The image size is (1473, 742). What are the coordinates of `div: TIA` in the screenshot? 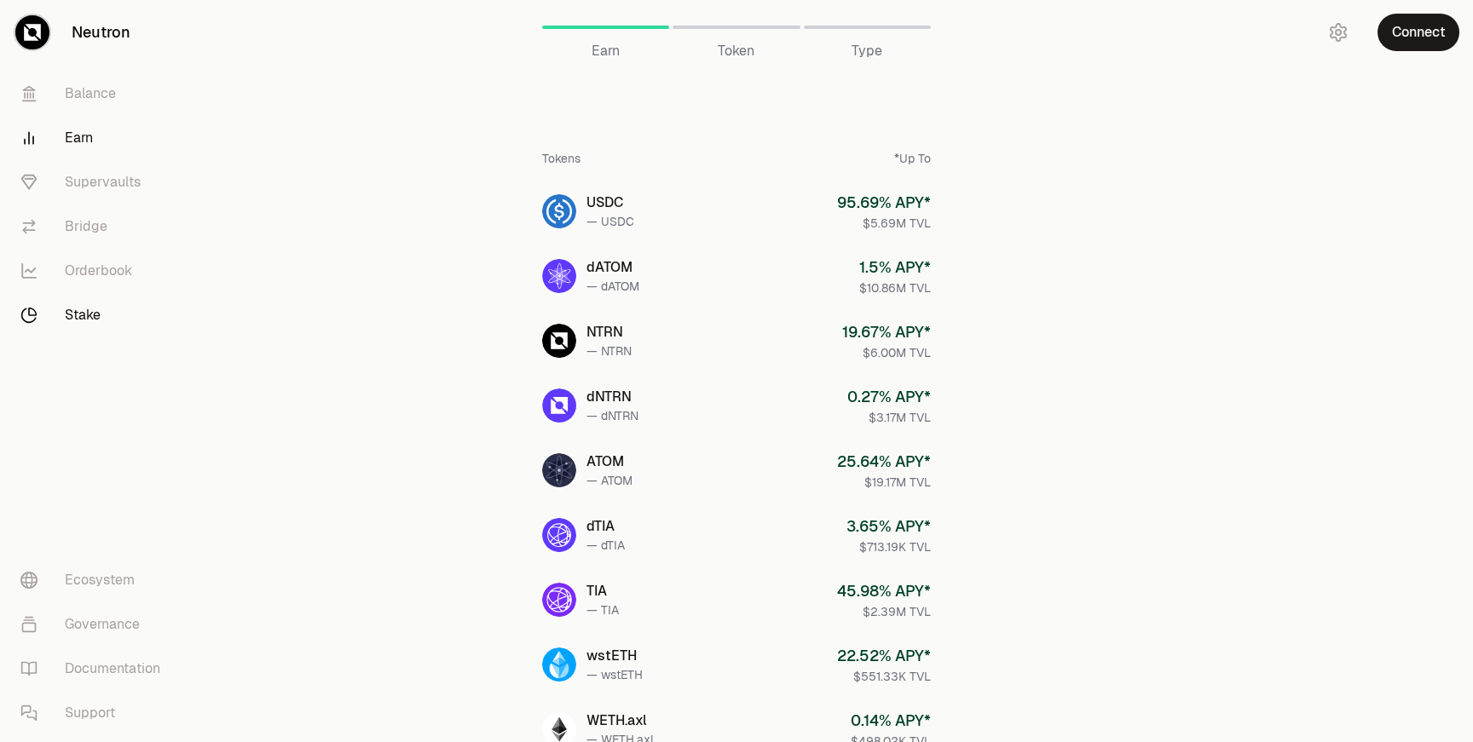 It's located at (603, 592).